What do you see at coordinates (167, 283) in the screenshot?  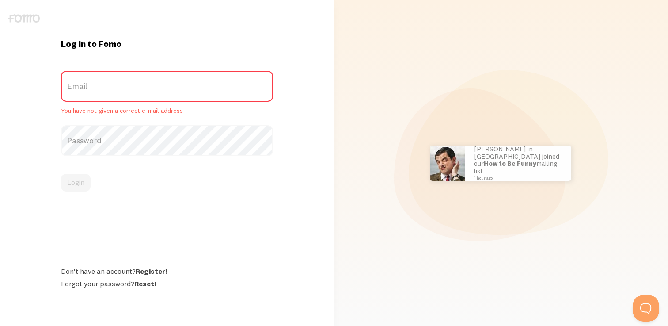 I see `div: Forgot your password?` at bounding box center [167, 283].